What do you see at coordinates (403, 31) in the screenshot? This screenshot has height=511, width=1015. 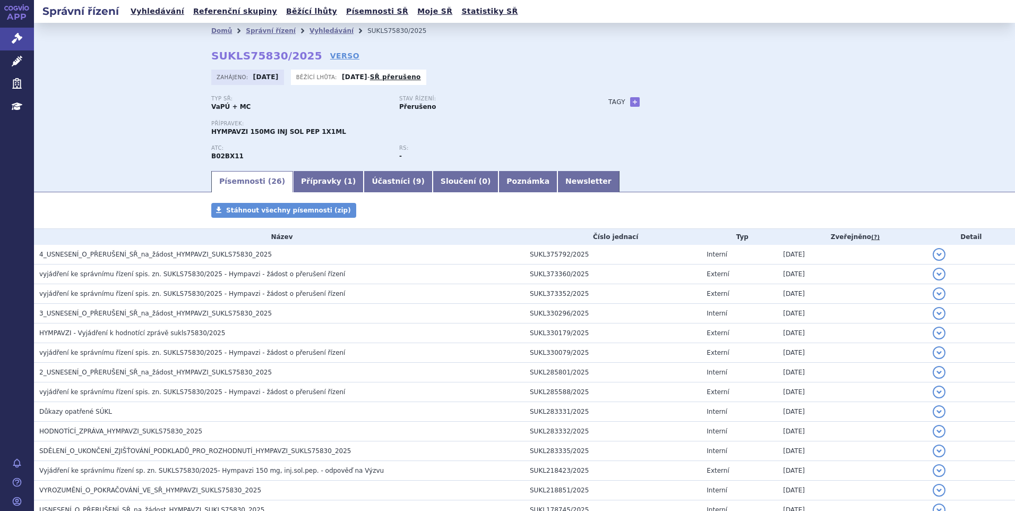 I see `li: SUKLS75830/2025` at bounding box center [403, 31].